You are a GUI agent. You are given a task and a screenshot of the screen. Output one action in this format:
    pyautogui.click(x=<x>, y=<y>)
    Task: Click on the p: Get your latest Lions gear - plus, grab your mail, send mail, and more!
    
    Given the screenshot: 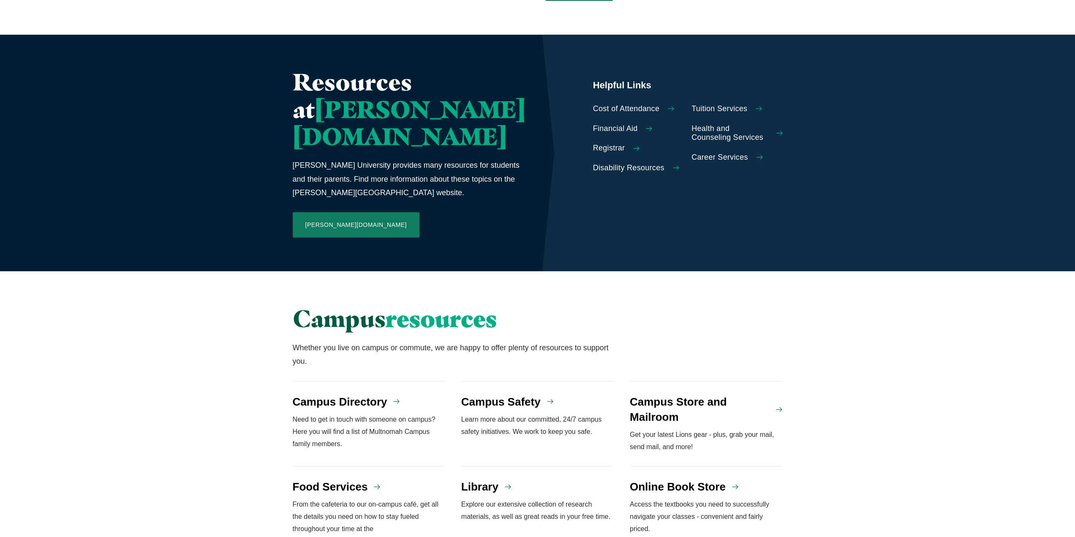 What is the action you would take?
    pyautogui.click(x=706, y=441)
    